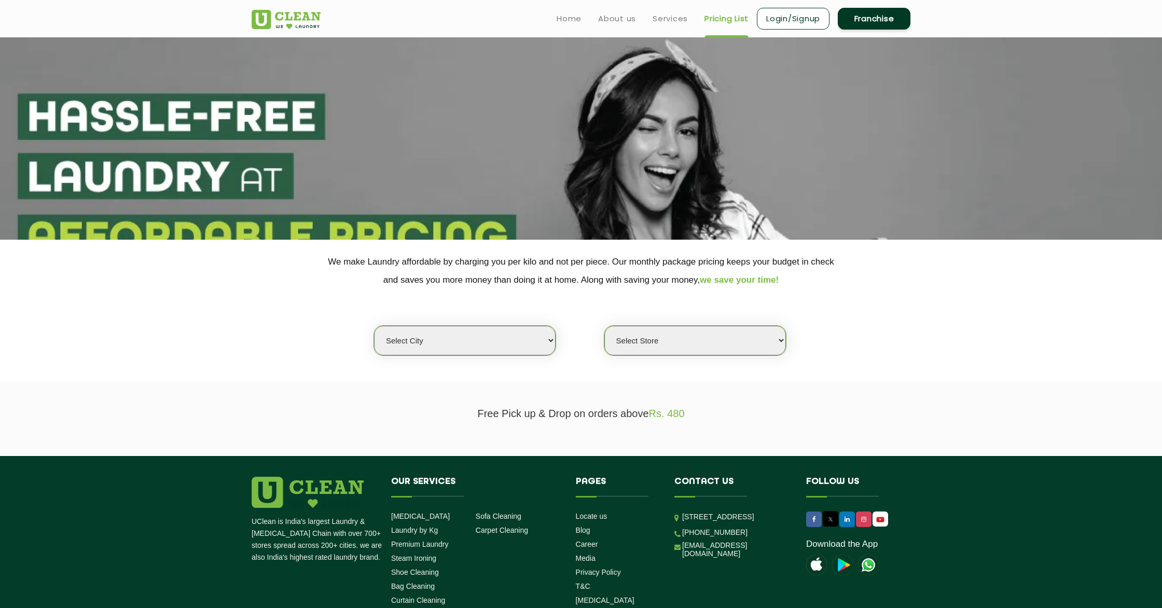 Image resolution: width=1162 pixels, height=608 pixels. What do you see at coordinates (793, 19) in the screenshot?
I see `a: Login/Signup` at bounding box center [793, 19].